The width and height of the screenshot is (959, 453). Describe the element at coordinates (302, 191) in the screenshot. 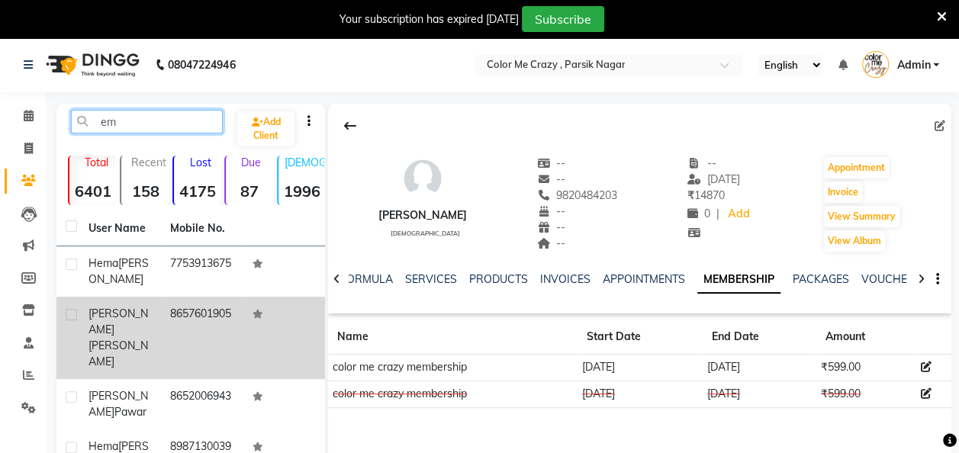

I see `strong: 1996` at that location.